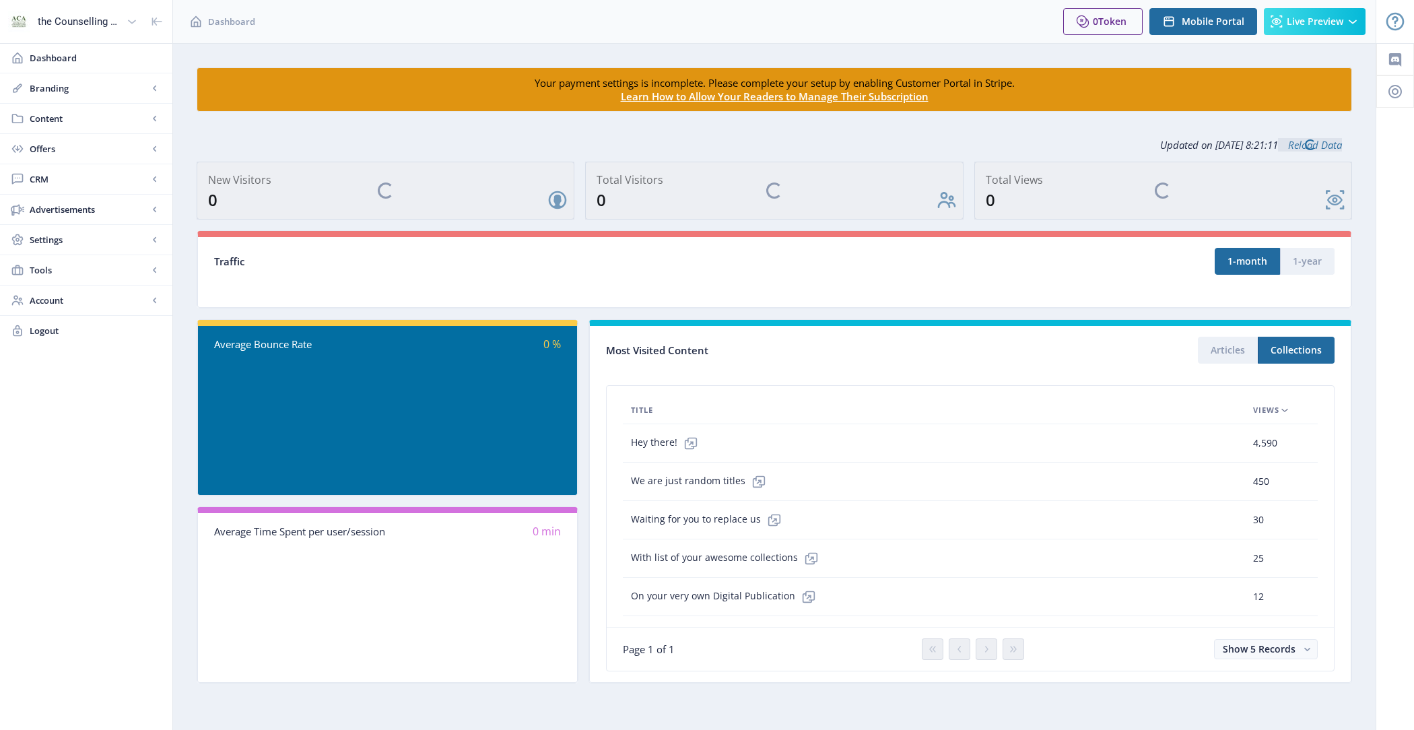 The image size is (1414, 730). What do you see at coordinates (648, 649) in the screenshot?
I see `span: Page 1 of 1` at bounding box center [648, 649].